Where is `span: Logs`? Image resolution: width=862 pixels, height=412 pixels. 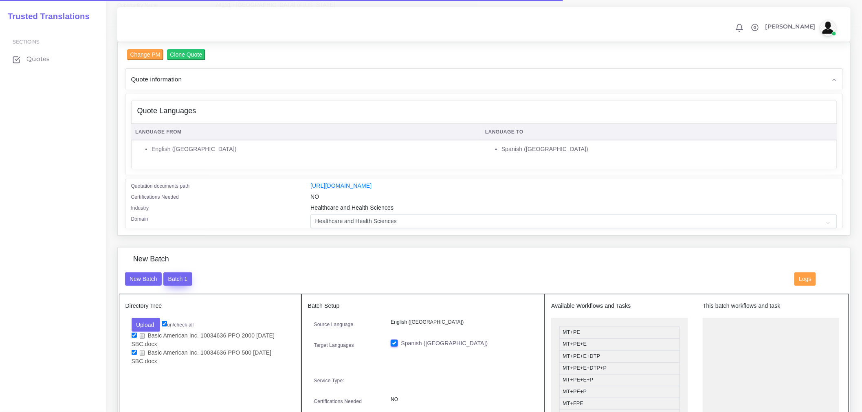
span: Logs is located at coordinates (806, 279).